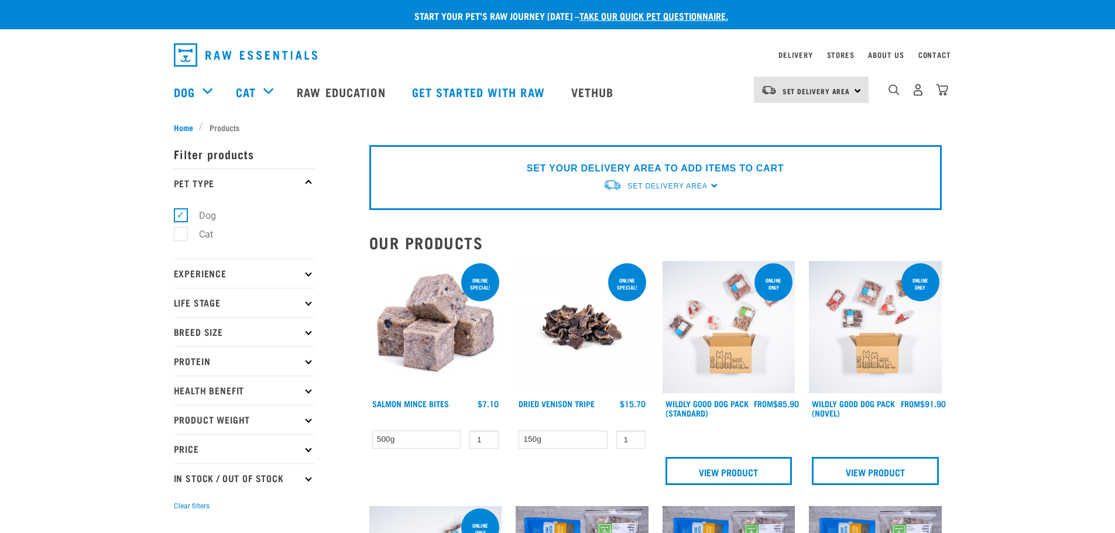  What do you see at coordinates (854, 408) in the screenshot?
I see `a: Wildly Good Dog Pack (Novel)` at bounding box center [854, 408].